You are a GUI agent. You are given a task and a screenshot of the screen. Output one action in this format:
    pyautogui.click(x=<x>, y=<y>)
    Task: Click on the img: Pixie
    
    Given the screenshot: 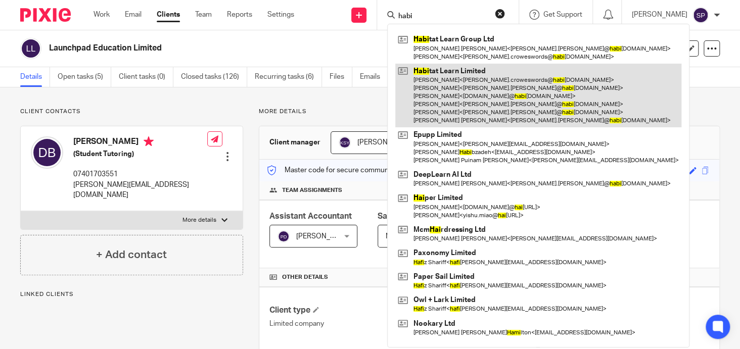 What is the action you would take?
    pyautogui.click(x=46, y=15)
    